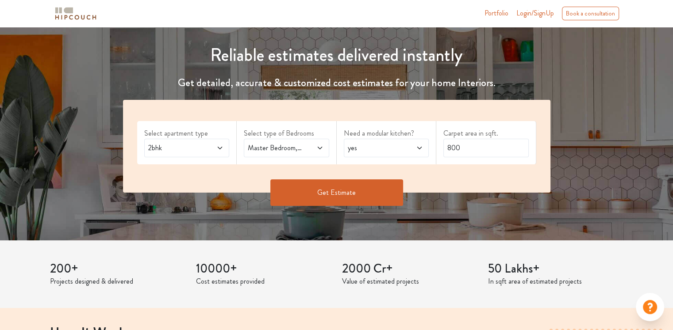 The height and width of the screenshot is (330, 673). I want to click on span: yes, so click(375, 148).